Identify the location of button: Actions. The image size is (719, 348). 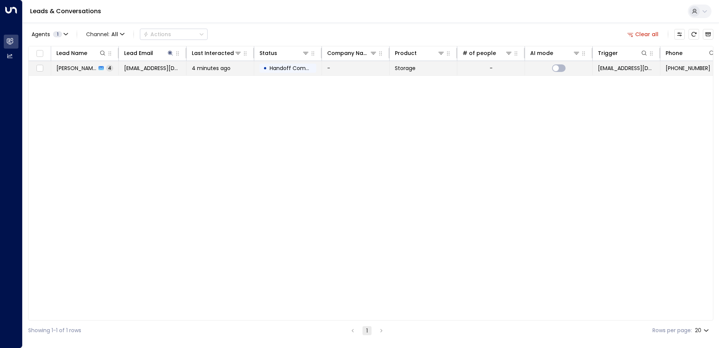
(174, 34).